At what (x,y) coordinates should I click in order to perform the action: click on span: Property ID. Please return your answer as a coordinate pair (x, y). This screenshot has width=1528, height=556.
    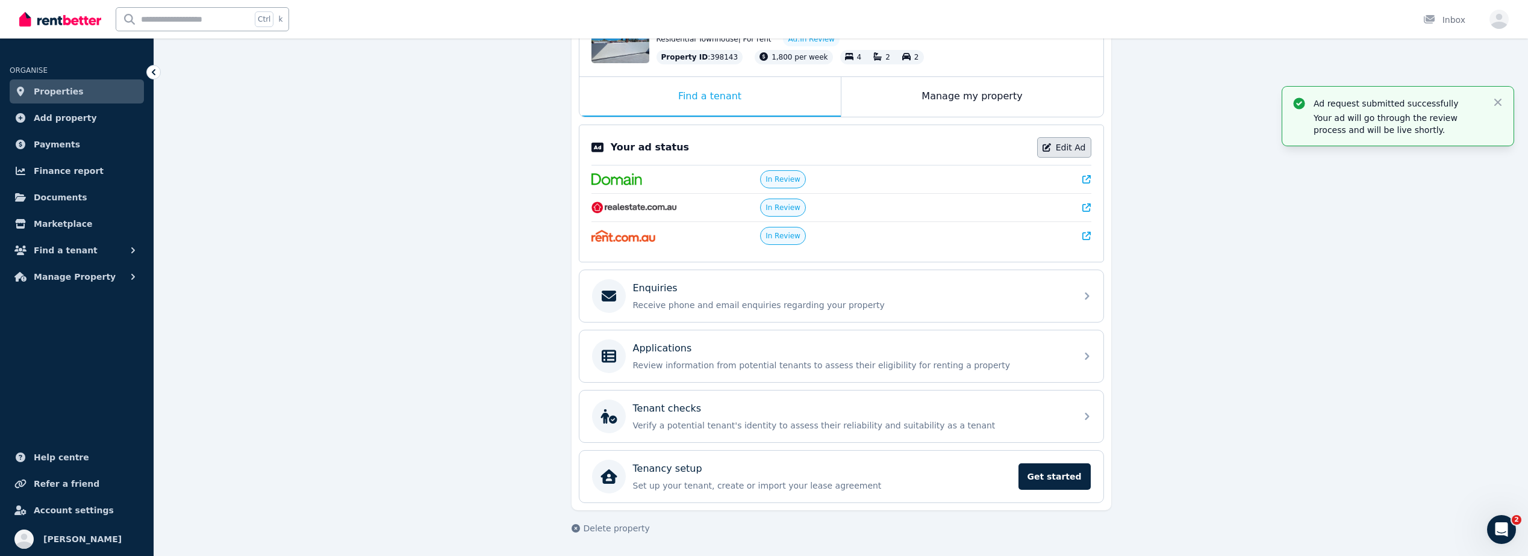
    Looking at the image, I should click on (685, 57).